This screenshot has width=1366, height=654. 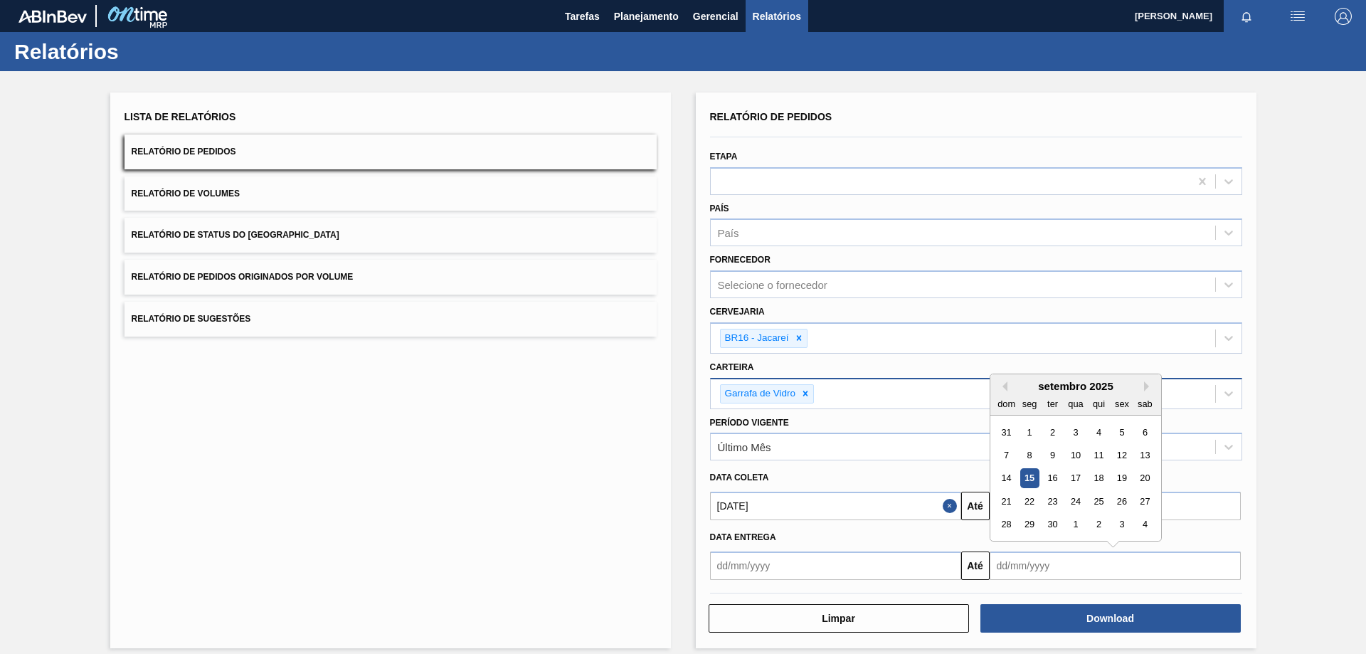 What do you see at coordinates (716, 16) in the screenshot?
I see `span: Gerencial` at bounding box center [716, 16].